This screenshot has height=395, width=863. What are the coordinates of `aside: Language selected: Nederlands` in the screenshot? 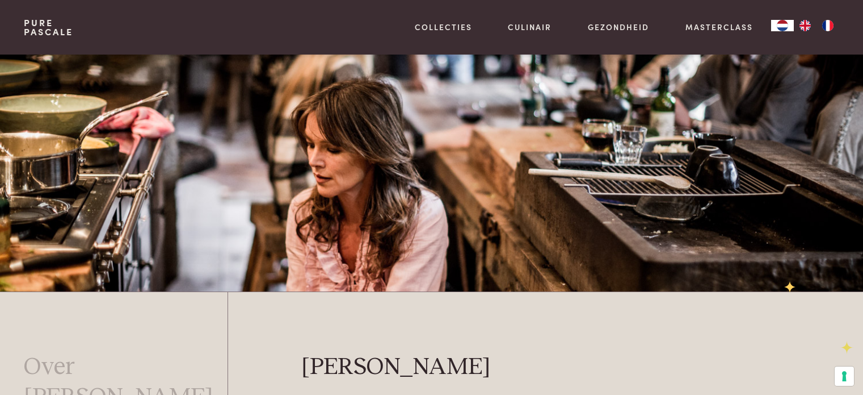 It's located at (805, 26).